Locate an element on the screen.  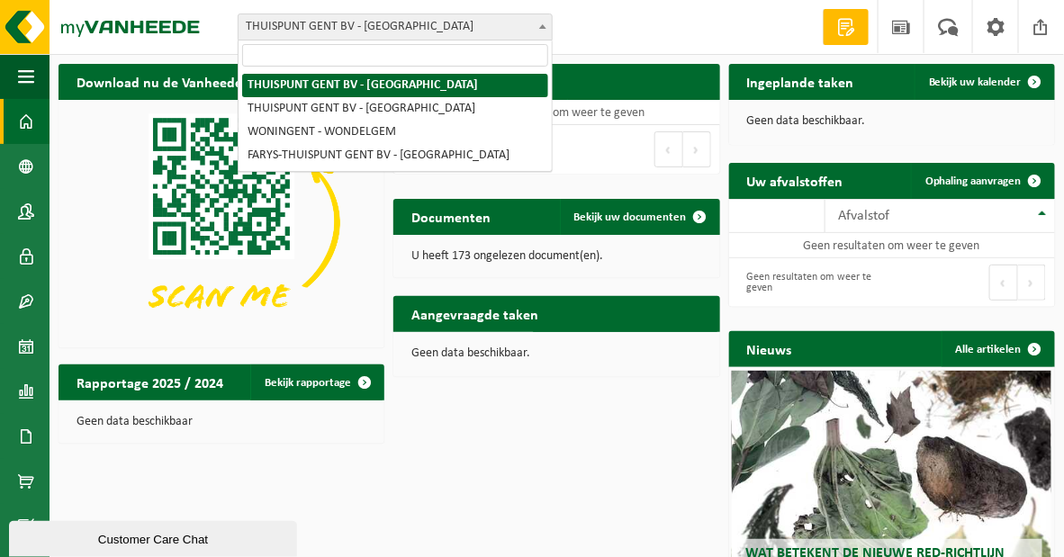
span: THUISPUNT GENT BV - GENT is located at coordinates (395, 27).